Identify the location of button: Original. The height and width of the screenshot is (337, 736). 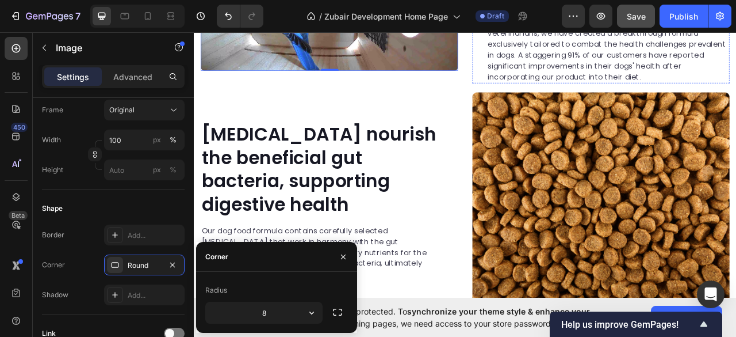
(144, 110).